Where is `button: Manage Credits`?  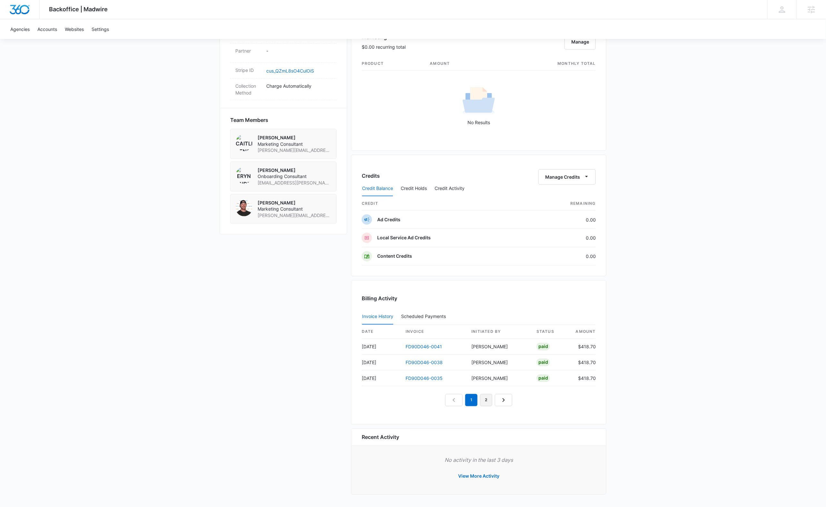 button: Manage Credits is located at coordinates (567, 177).